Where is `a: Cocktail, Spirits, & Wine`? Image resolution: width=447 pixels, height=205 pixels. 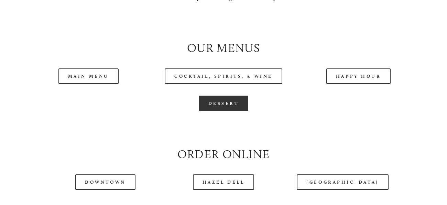
a: Cocktail, Spirits, & Wine is located at coordinates (224, 76).